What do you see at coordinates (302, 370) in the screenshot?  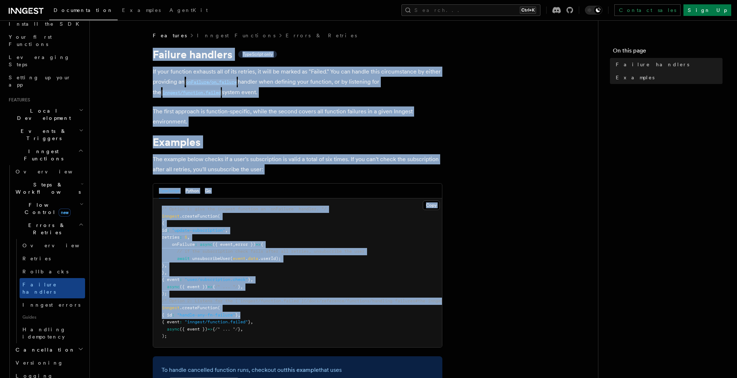 I see `a: this example` at bounding box center [302, 370].